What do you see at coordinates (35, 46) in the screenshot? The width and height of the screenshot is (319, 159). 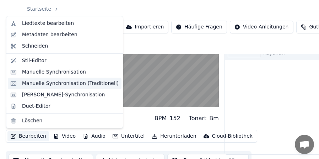 I see `div: Schneiden` at bounding box center [35, 46].